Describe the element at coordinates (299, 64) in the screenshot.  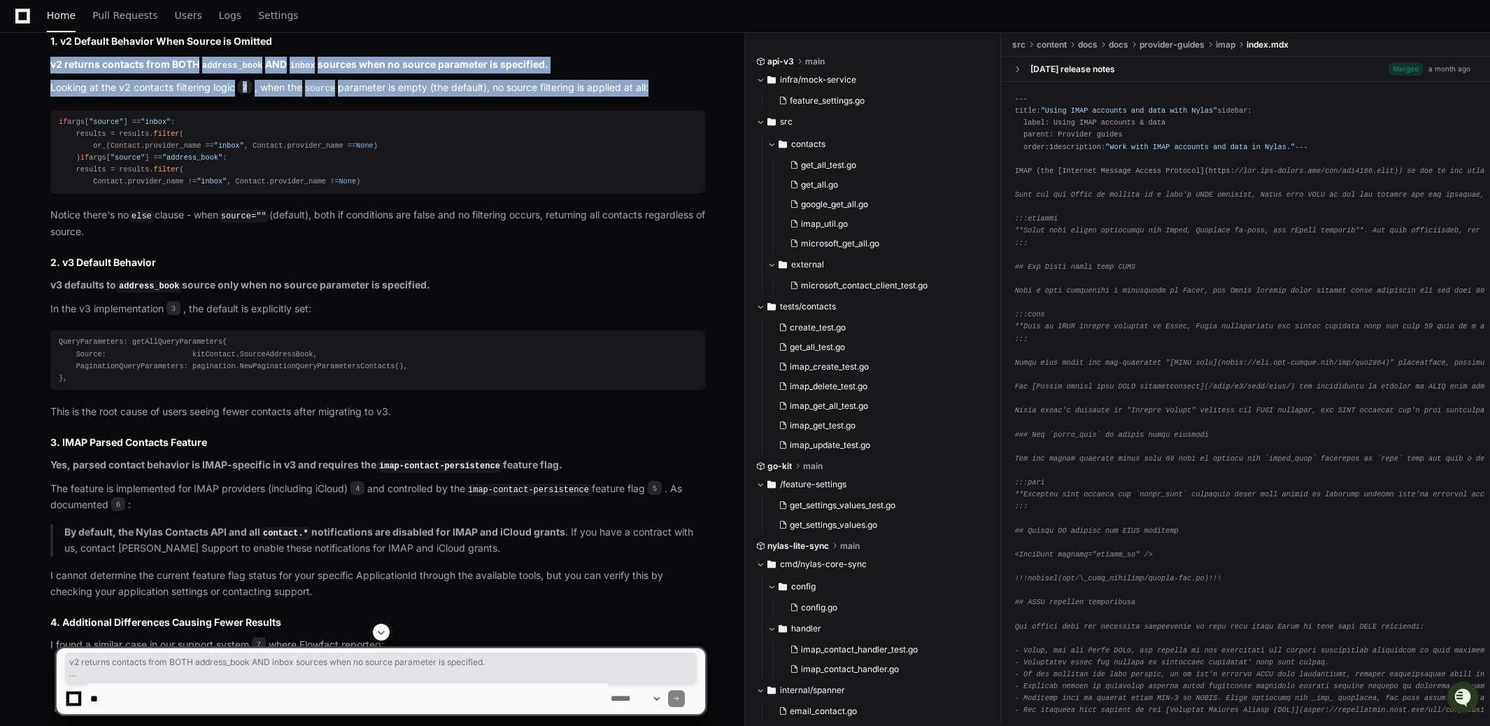
I see `strong: v2 returns contacts from BOTH AND sources when no source parameter is specified.` at that location.